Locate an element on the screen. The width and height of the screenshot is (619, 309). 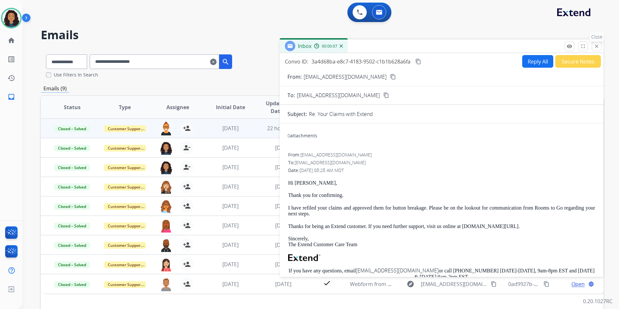
p: Subject: is located at coordinates (297, 114).